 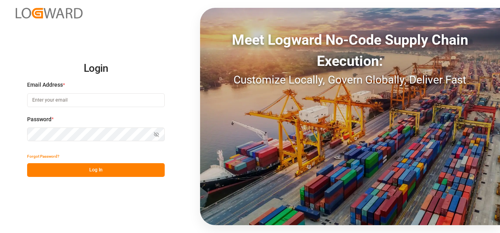 What do you see at coordinates (39, 120) in the screenshot?
I see `span: Password` at bounding box center [39, 120].